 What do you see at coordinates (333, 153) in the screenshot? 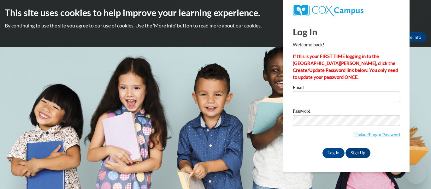
I see `input: Log In` at bounding box center [333, 153].